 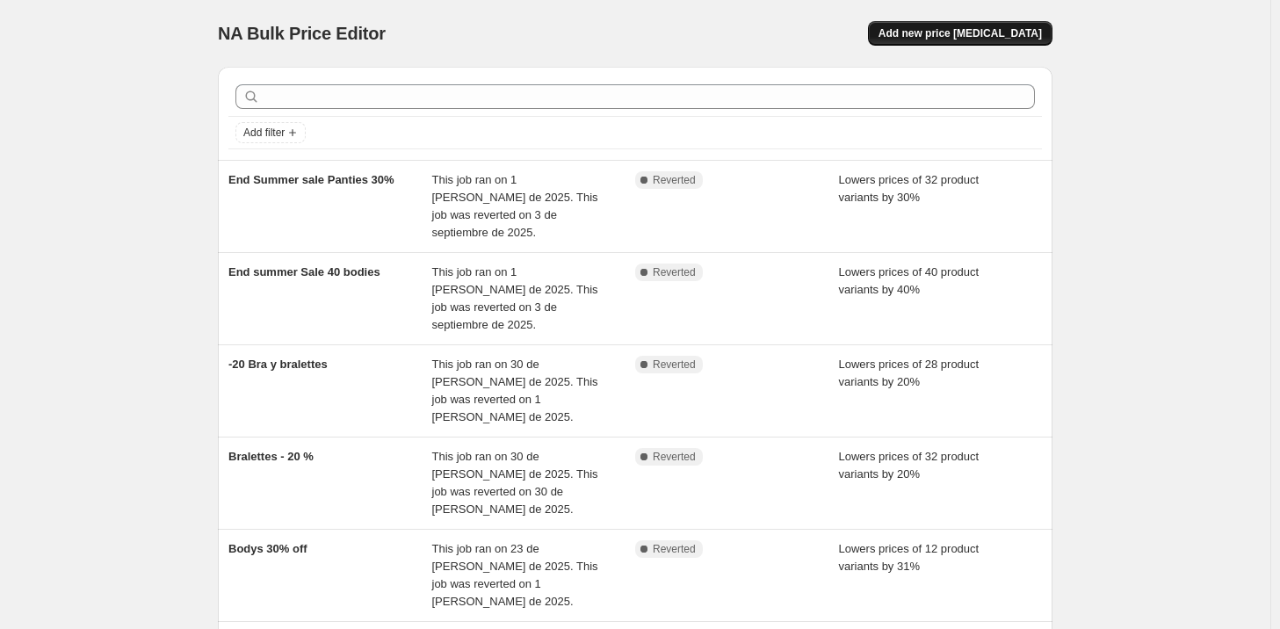 What do you see at coordinates (909, 465) in the screenshot?
I see `span: Lowers prices of 32 product variants by 20%` at bounding box center [909, 465].